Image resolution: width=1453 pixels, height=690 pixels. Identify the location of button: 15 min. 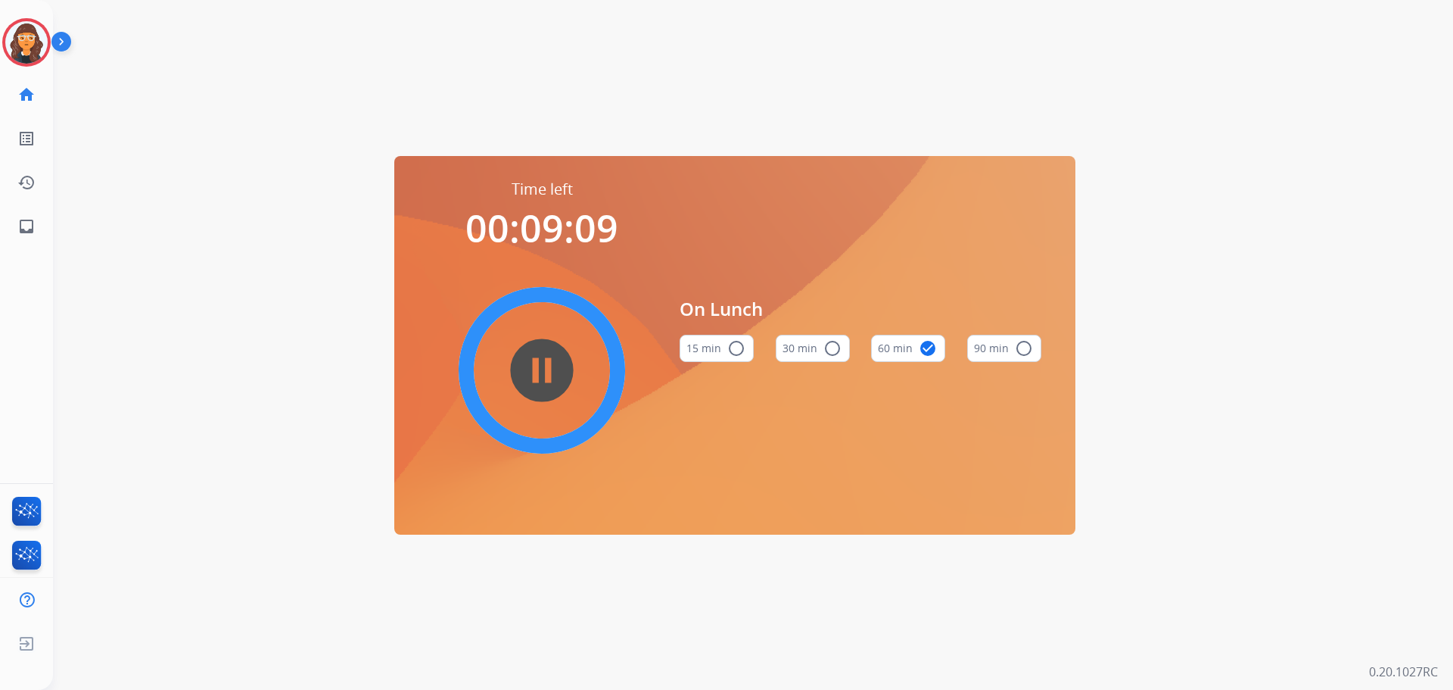
(717, 348).